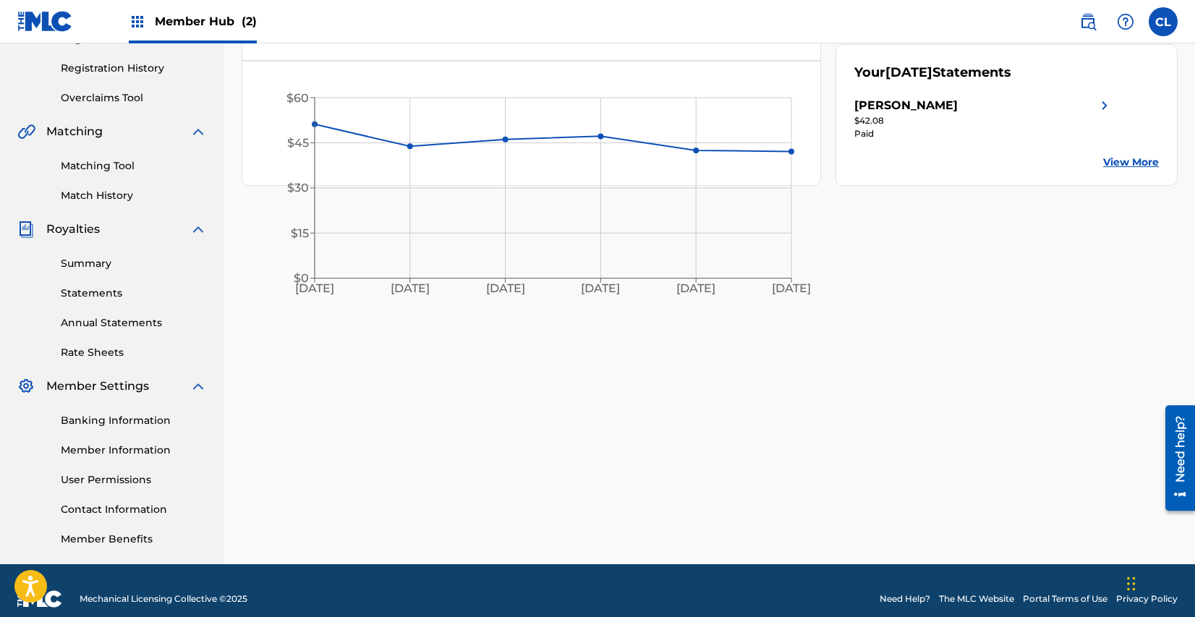  Describe the element at coordinates (134, 509) in the screenshot. I see `a: Contact Information` at that location.